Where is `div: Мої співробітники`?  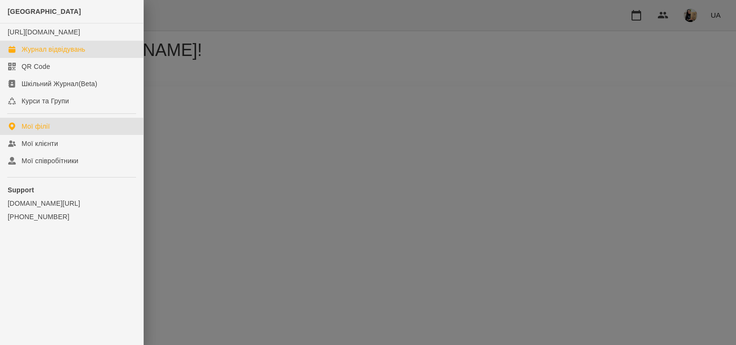
div: Мої співробітники is located at coordinates (50, 161).